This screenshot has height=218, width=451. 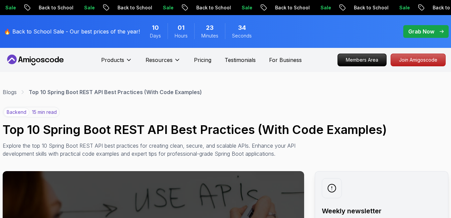 What do you see at coordinates (10, 92) in the screenshot?
I see `a: Blogs` at bounding box center [10, 92].